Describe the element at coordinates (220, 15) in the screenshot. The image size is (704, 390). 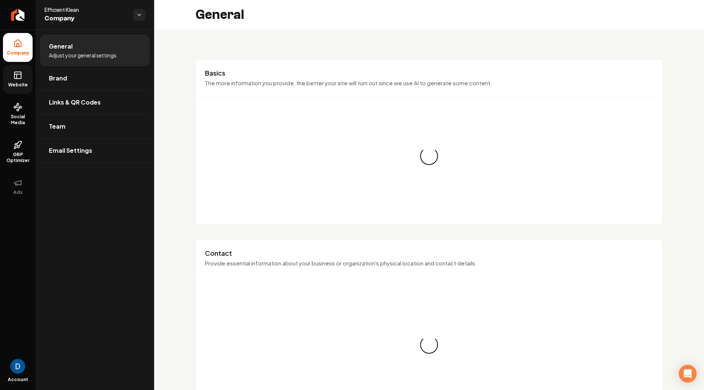
I see `h2: General` at that location.